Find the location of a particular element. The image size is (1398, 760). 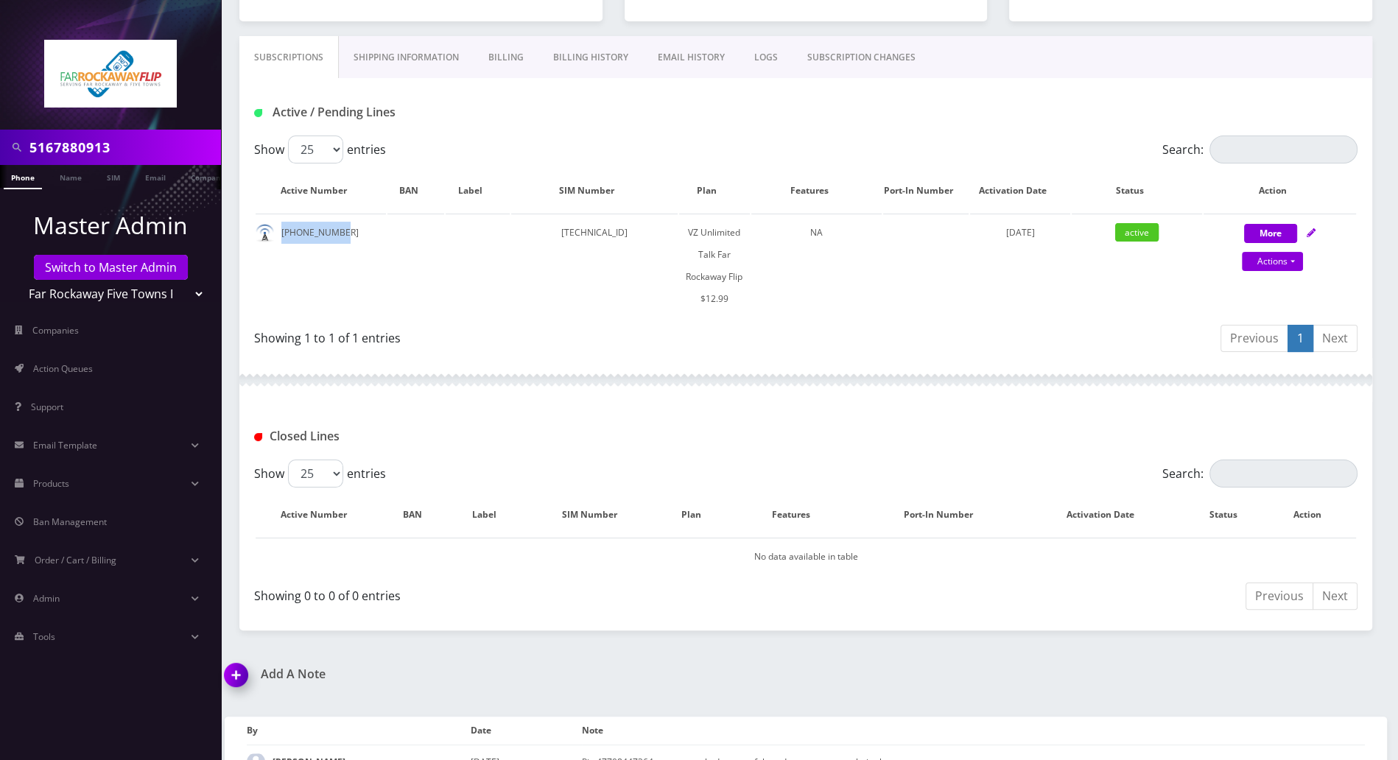

img: Far Rockaway Five Towns Flip is located at coordinates (111, 74).